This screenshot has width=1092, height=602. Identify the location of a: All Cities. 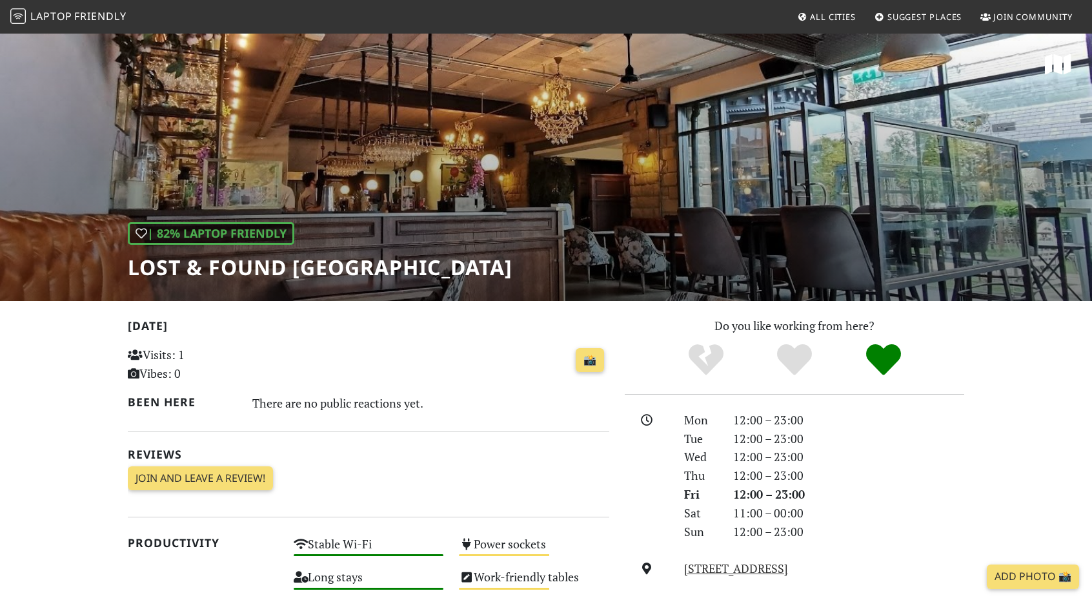
(826, 17).